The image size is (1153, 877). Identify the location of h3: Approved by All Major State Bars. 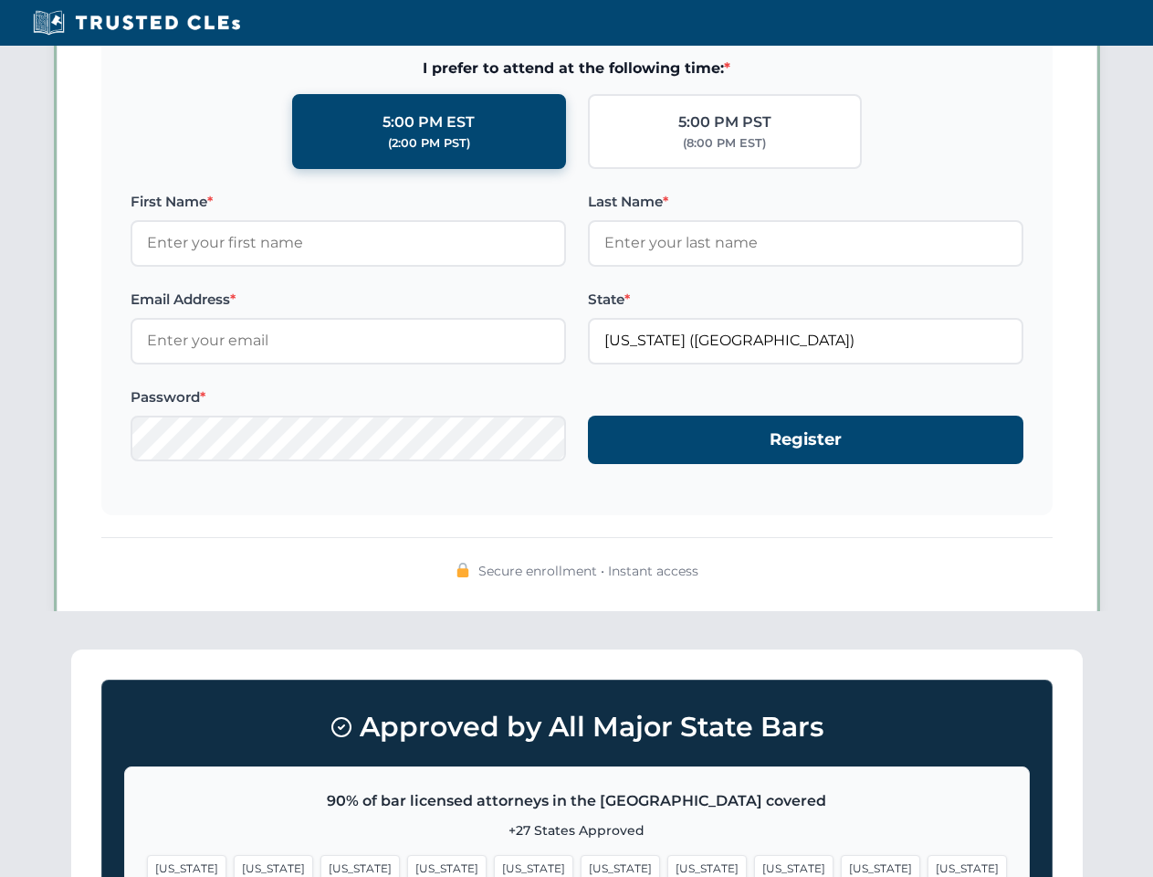
(577, 727).